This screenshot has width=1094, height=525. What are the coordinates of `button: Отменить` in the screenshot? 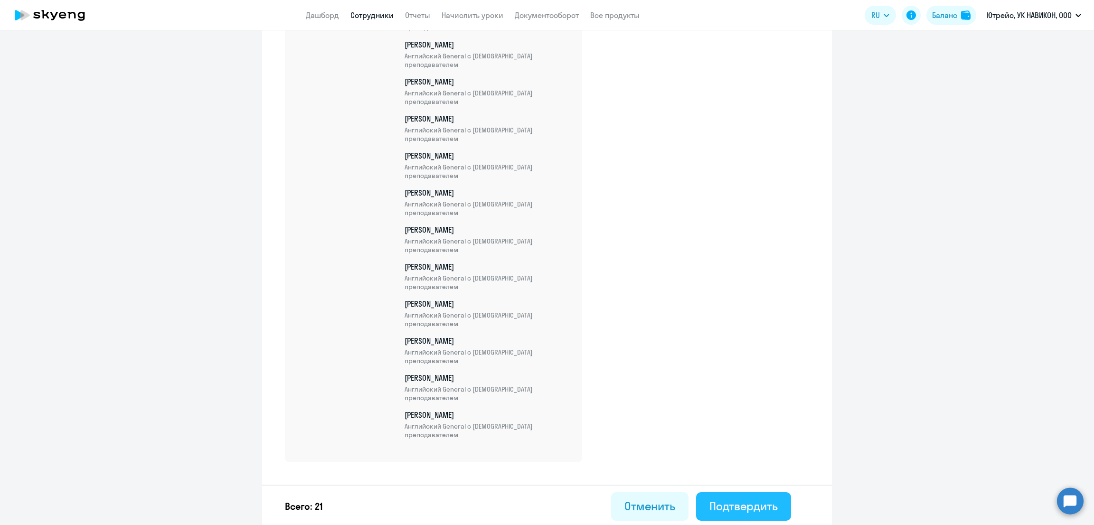 It's located at (649, 506).